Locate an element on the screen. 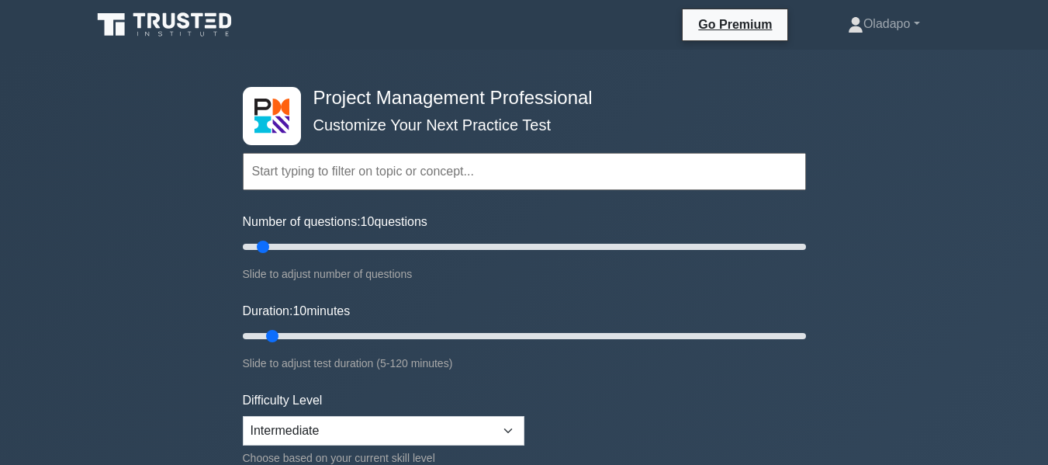 This screenshot has height=465, width=1048. div: Slide to adjust number of questions is located at coordinates (524, 274).